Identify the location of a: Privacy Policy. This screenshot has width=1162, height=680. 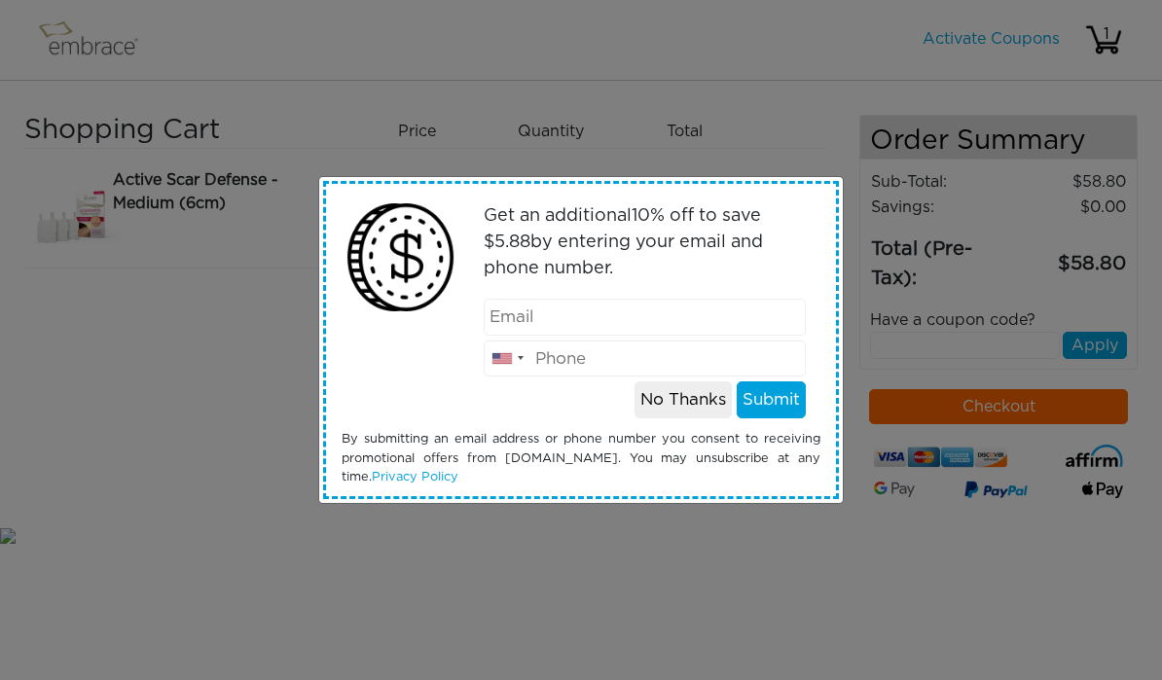
(415, 477).